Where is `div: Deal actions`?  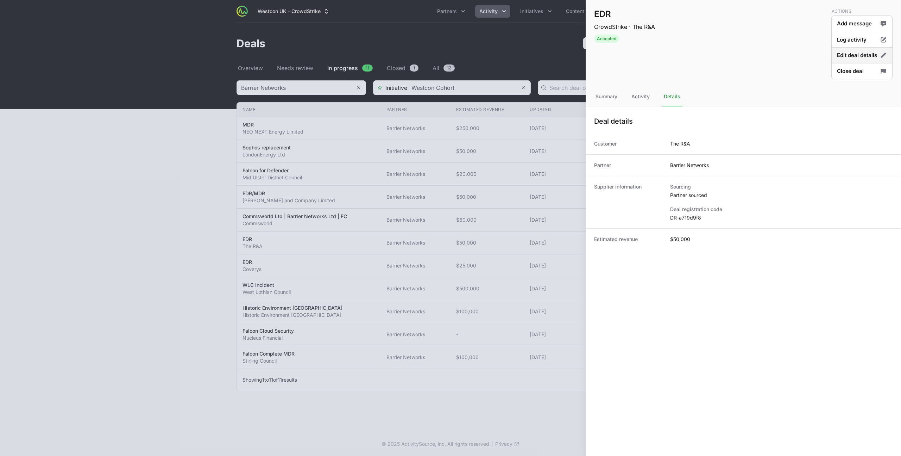
div: Deal actions is located at coordinates (862, 44).